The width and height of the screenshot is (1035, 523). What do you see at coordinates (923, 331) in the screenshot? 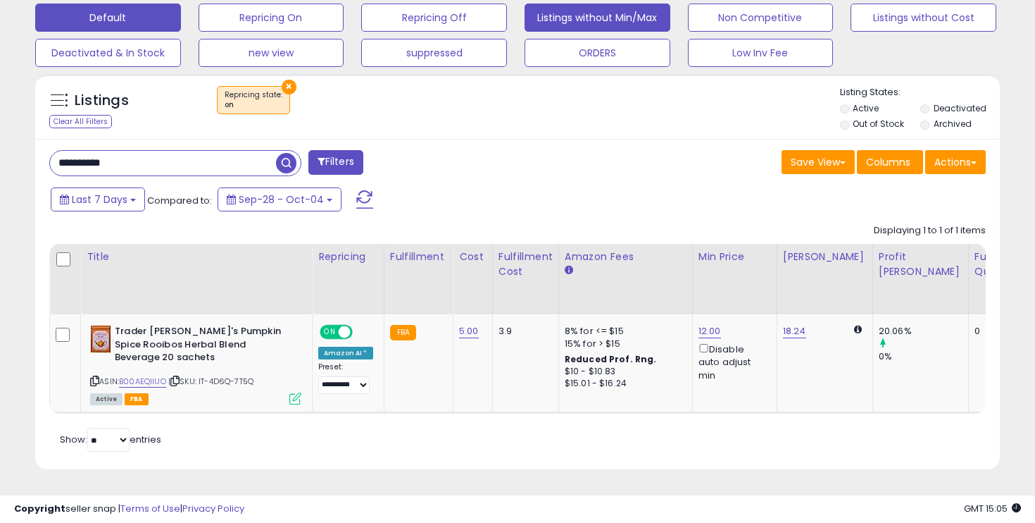
I see `div: 20.06%` at bounding box center [923, 331].